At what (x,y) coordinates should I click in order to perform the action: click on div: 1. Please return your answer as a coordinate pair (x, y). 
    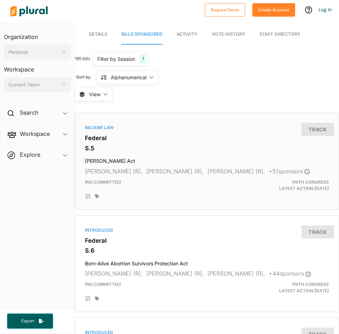
    Looking at the image, I should click on (143, 59).